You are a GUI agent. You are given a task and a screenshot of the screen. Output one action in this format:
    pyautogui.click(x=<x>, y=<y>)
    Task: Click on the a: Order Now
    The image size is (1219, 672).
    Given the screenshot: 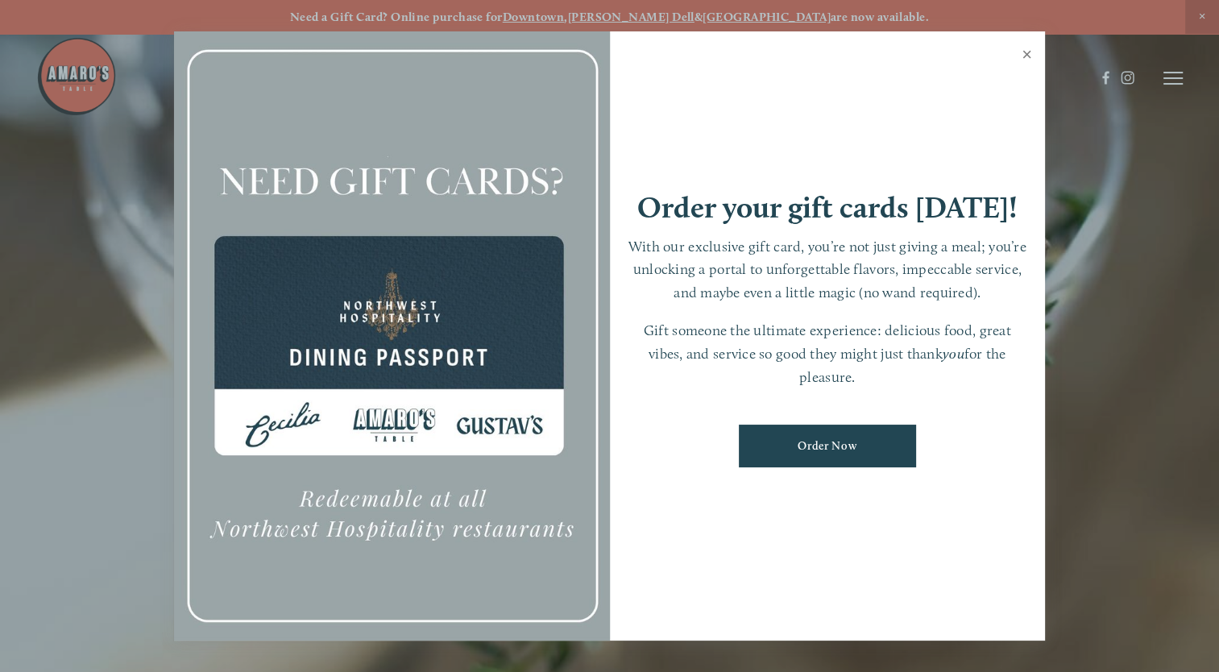 What is the action you would take?
    pyautogui.click(x=827, y=446)
    